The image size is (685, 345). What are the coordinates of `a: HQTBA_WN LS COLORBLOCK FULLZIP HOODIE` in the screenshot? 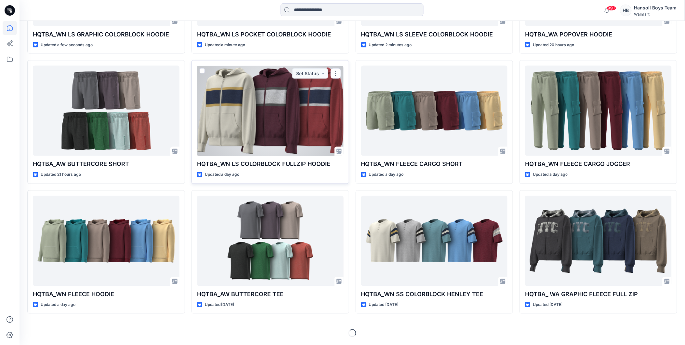 It's located at (270, 111).